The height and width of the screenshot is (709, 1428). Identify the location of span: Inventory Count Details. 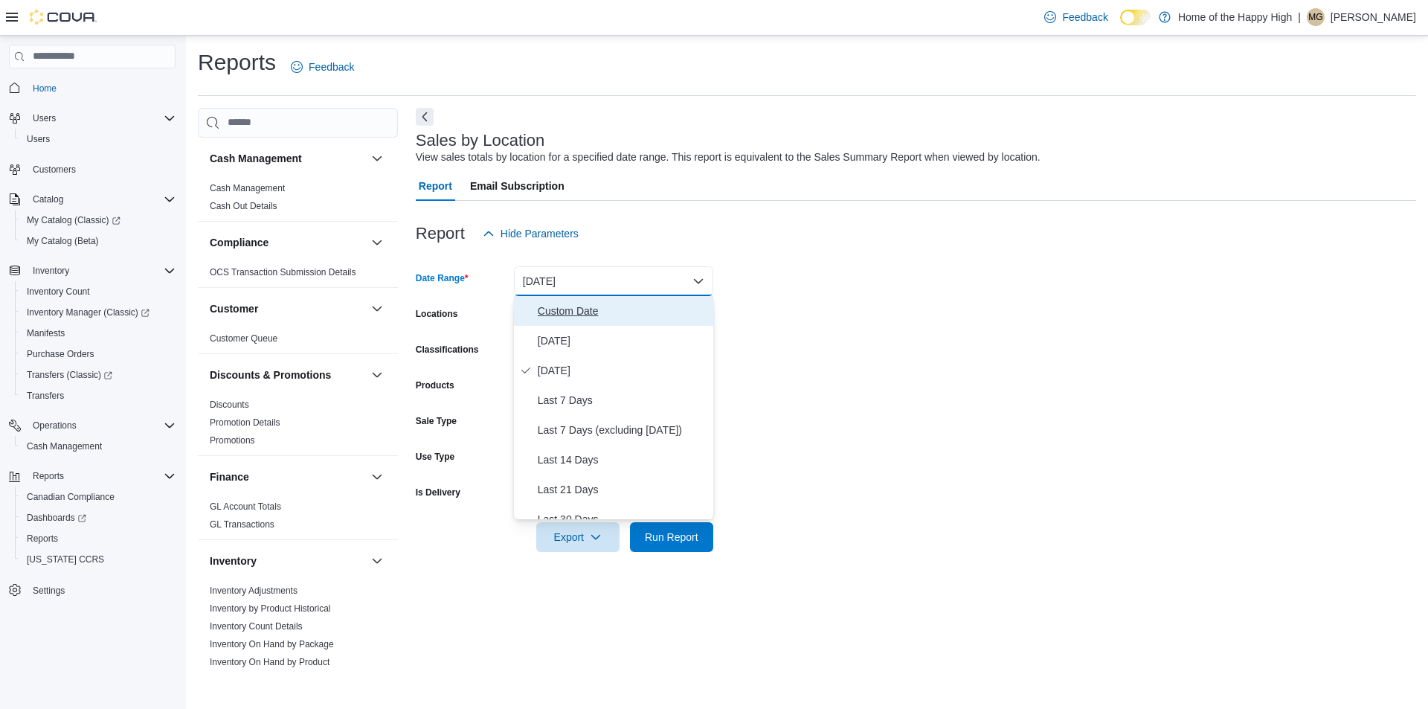
(256, 626).